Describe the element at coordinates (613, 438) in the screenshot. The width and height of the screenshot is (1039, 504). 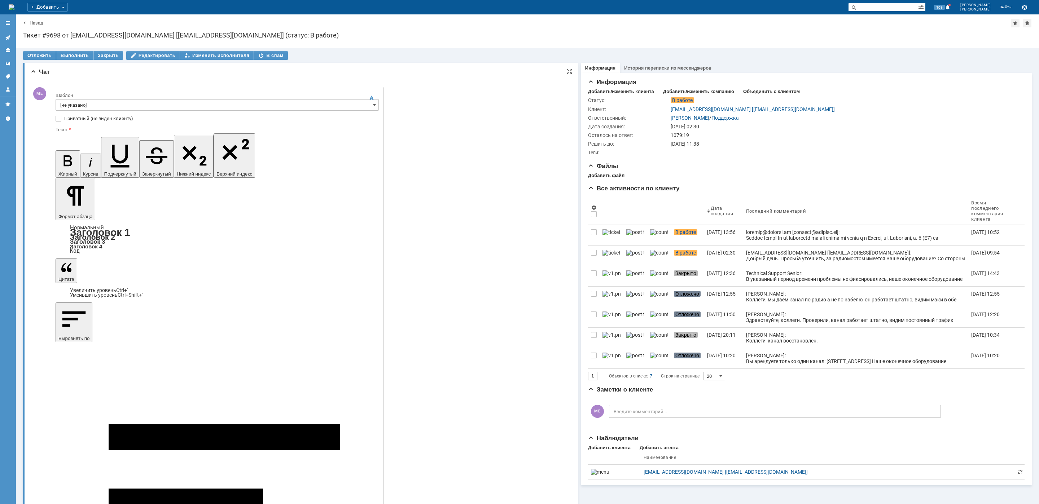
I see `span: Наблюдатели` at that location.